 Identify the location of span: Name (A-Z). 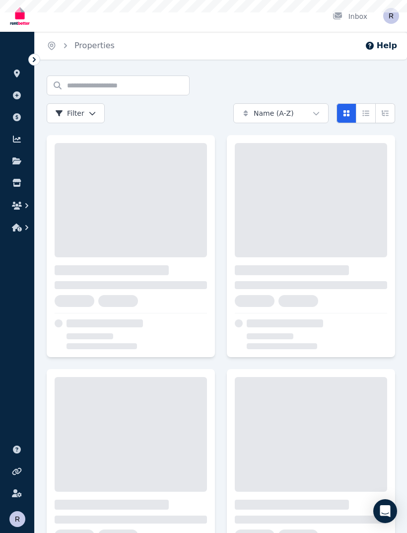
(274, 113).